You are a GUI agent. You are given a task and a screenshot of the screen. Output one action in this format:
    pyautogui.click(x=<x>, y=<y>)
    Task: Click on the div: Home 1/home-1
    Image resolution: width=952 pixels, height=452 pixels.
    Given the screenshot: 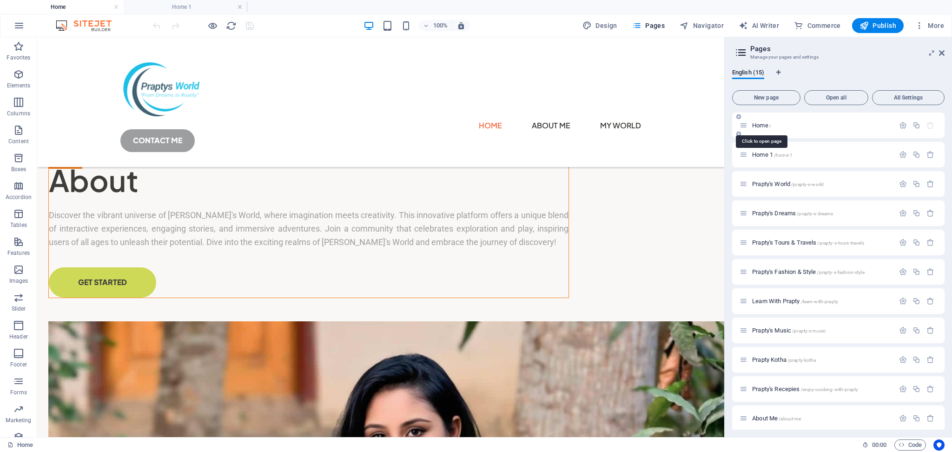 What is the action you would take?
    pyautogui.click(x=822, y=154)
    